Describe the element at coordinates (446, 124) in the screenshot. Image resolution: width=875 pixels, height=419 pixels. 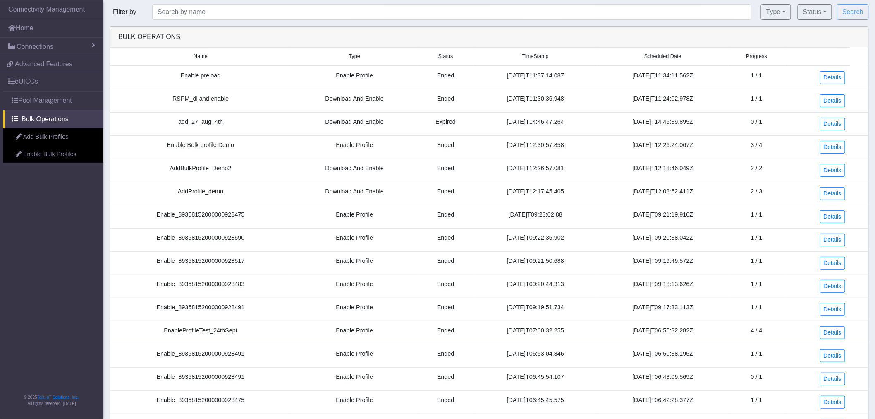
I see `td: Expired` at that location.